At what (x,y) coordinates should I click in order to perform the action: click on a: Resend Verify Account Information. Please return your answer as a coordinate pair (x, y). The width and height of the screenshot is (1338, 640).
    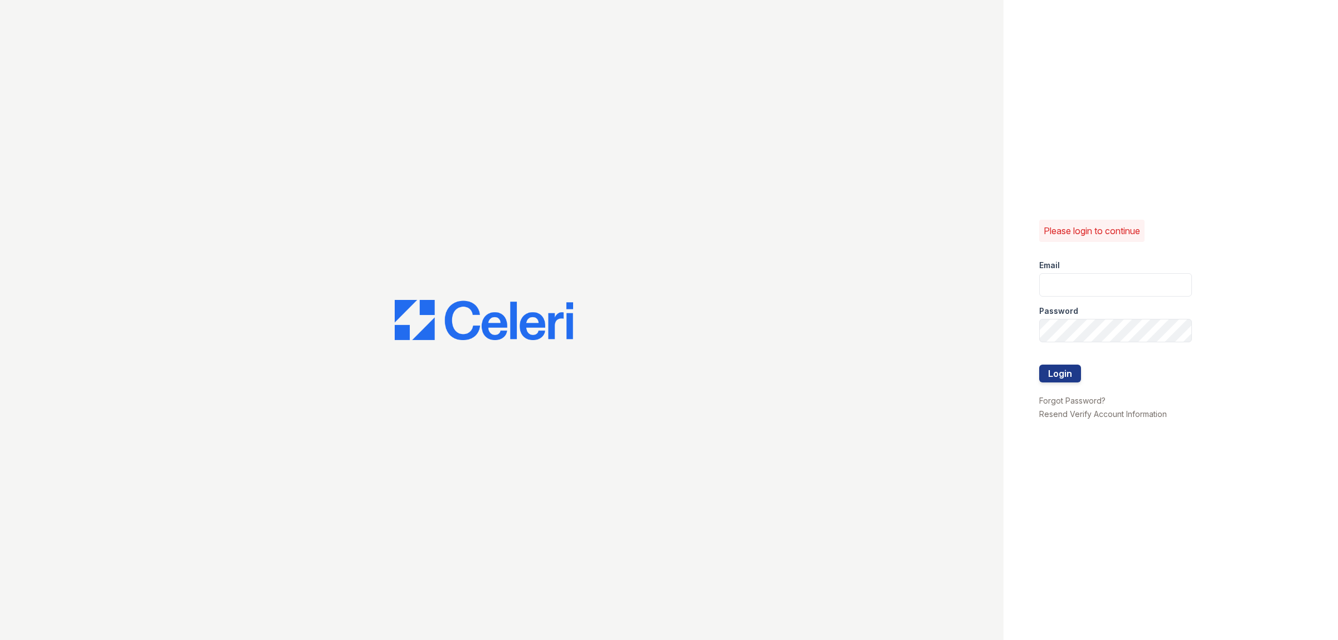
    Looking at the image, I should click on (1103, 414).